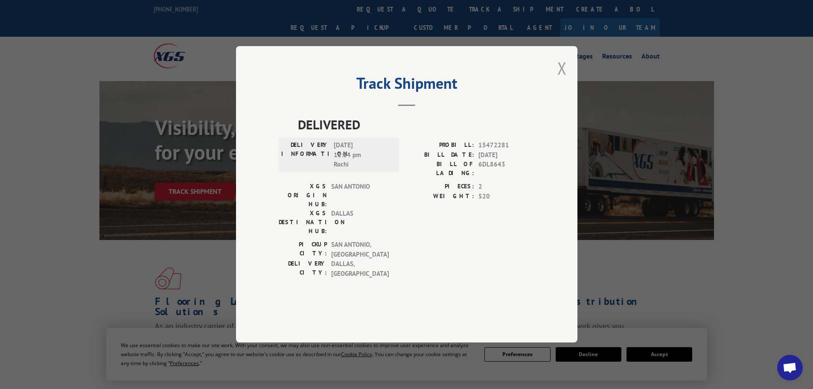 The width and height of the screenshot is (813, 389). I want to click on label: WEIGHT:, so click(441, 196).